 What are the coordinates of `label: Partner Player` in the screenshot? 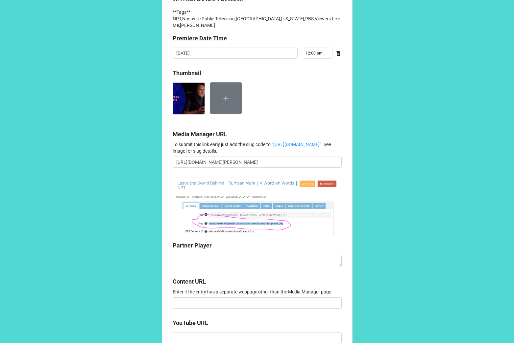 It's located at (192, 246).